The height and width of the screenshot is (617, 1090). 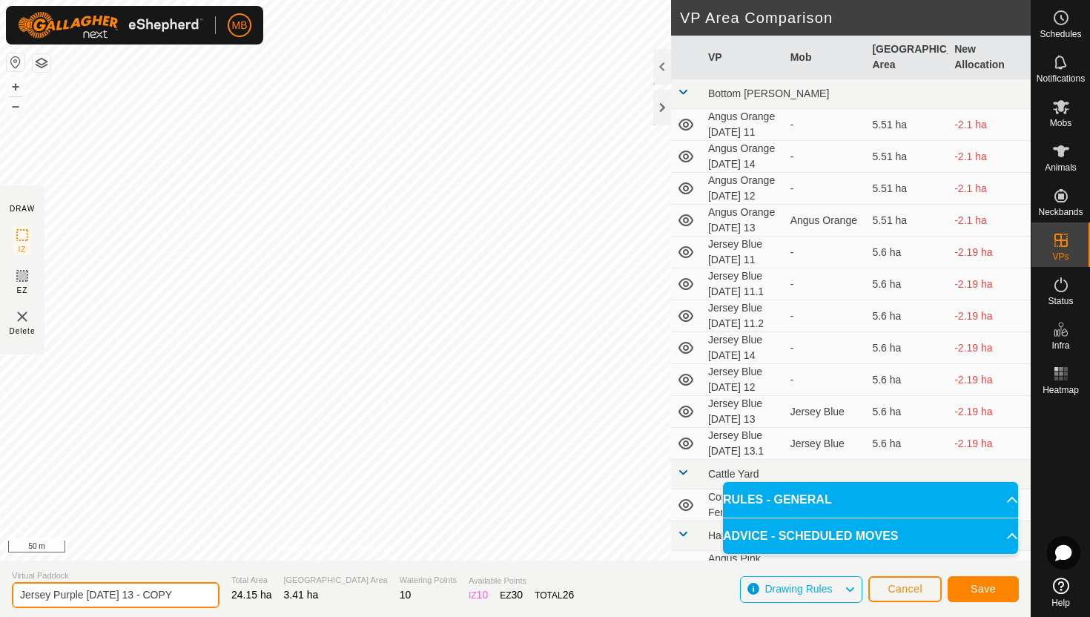 What do you see at coordinates (304, 548) in the screenshot?
I see `a: Privacy Policy` at bounding box center [304, 548].